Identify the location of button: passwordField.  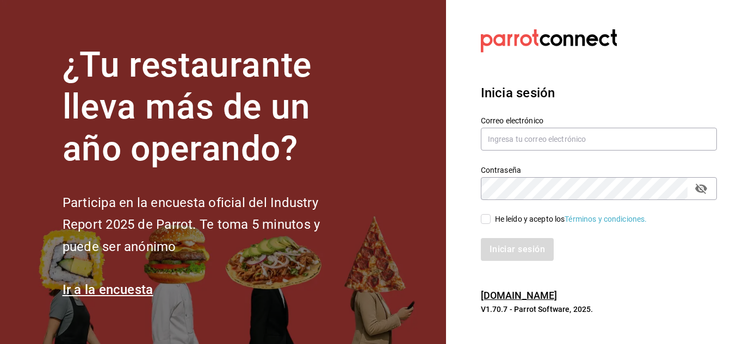
(701, 189).